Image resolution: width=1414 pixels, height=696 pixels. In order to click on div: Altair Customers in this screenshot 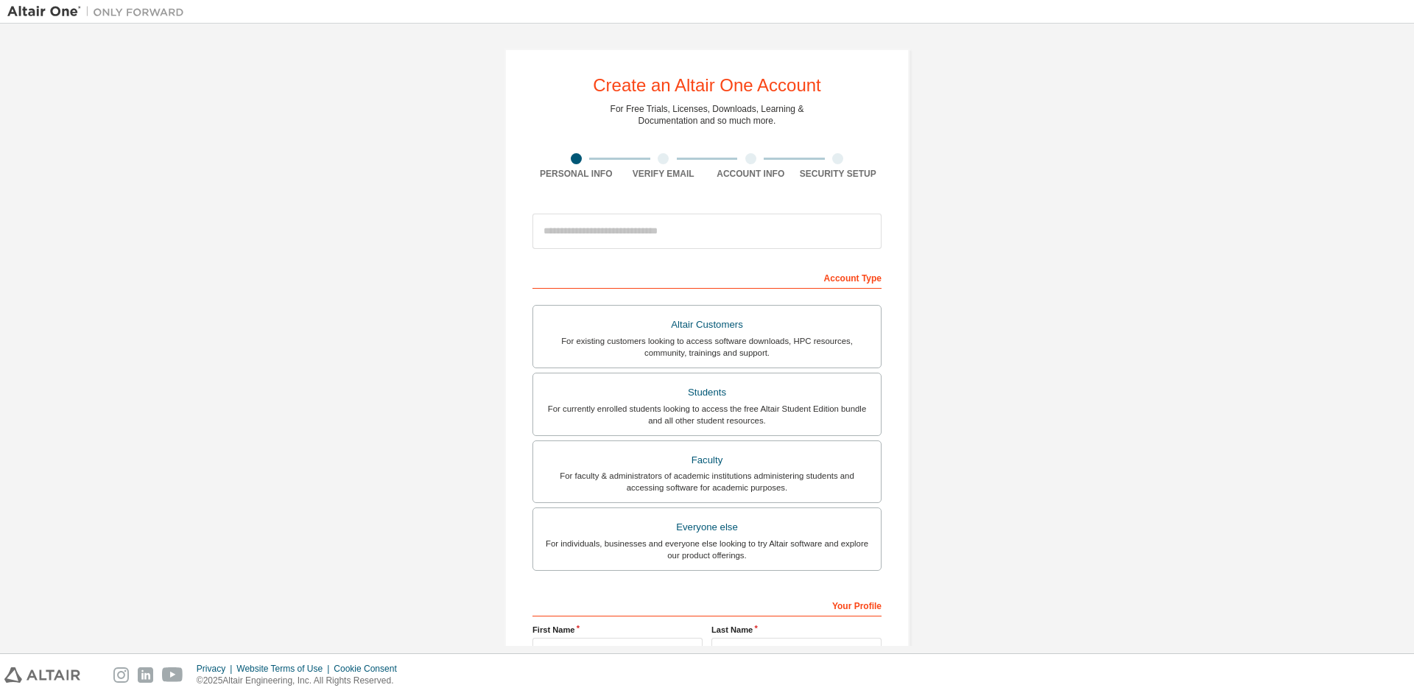, I will do `click(707, 325)`.